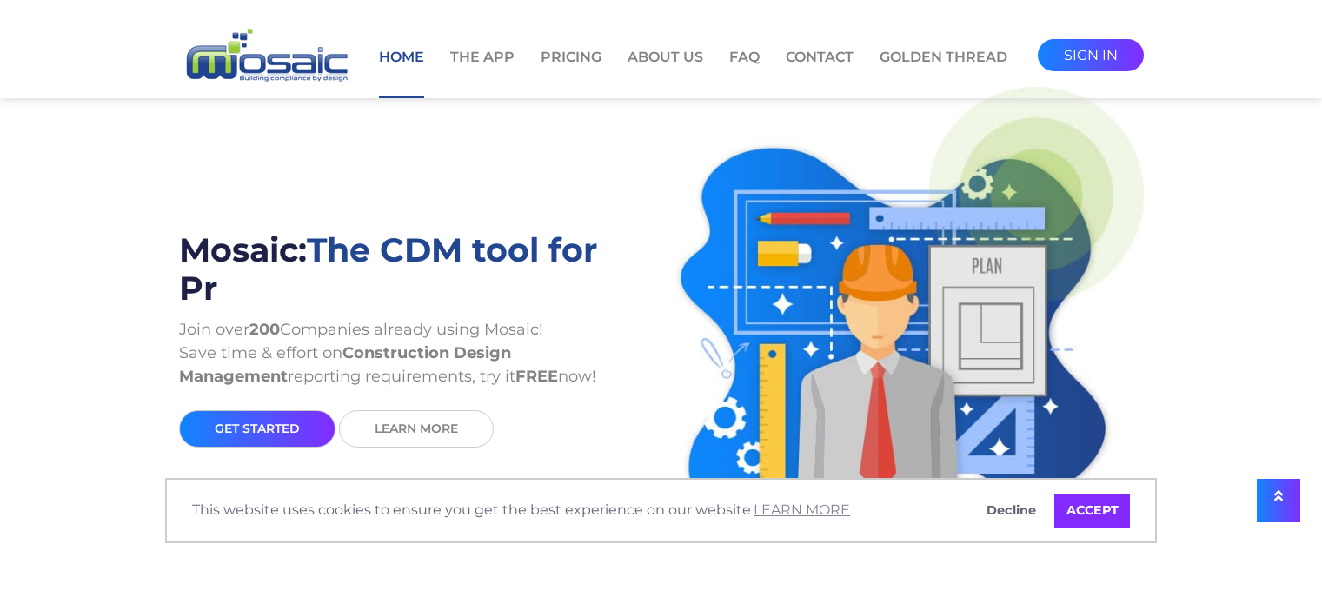 The width and height of the screenshot is (1322, 604). What do you see at coordinates (1091, 55) in the screenshot?
I see `a: sign in` at bounding box center [1091, 55].